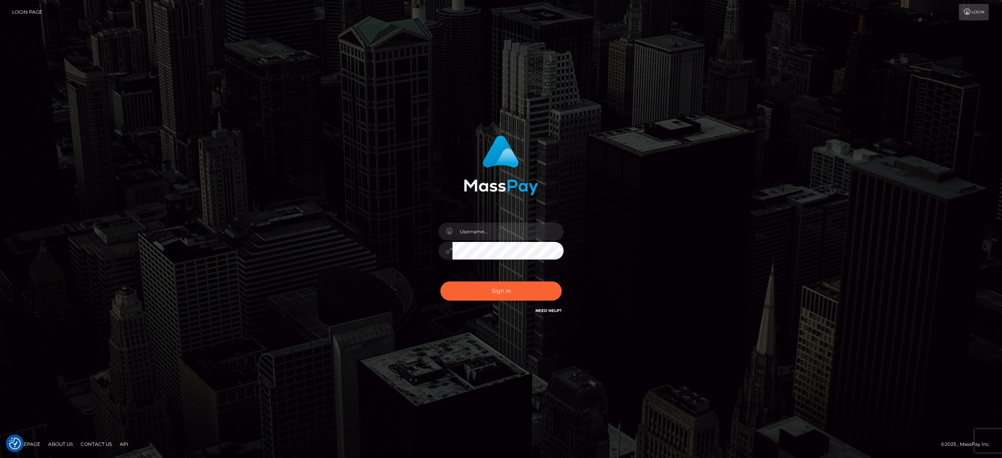  I want to click on div: © 2025 , MassPay Inc., so click(968, 444).